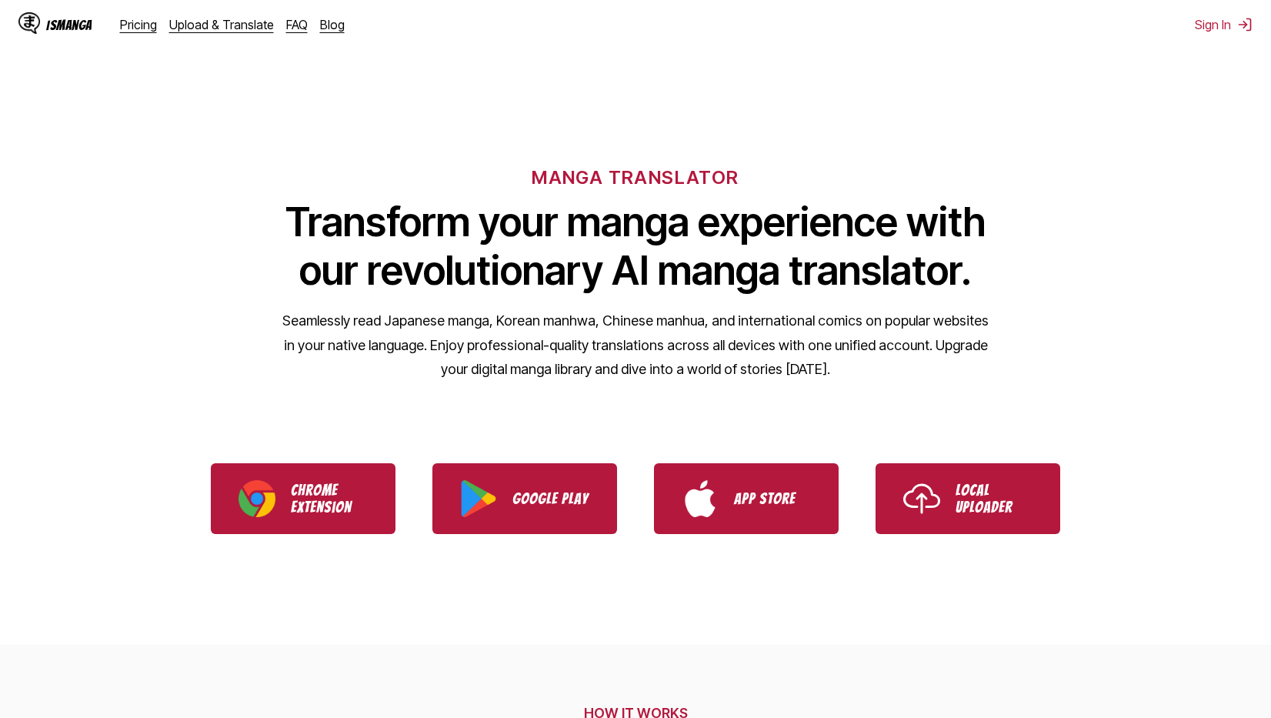  Describe the element at coordinates (746, 499) in the screenshot. I see `a: Download IsManga from App Store` at that location.